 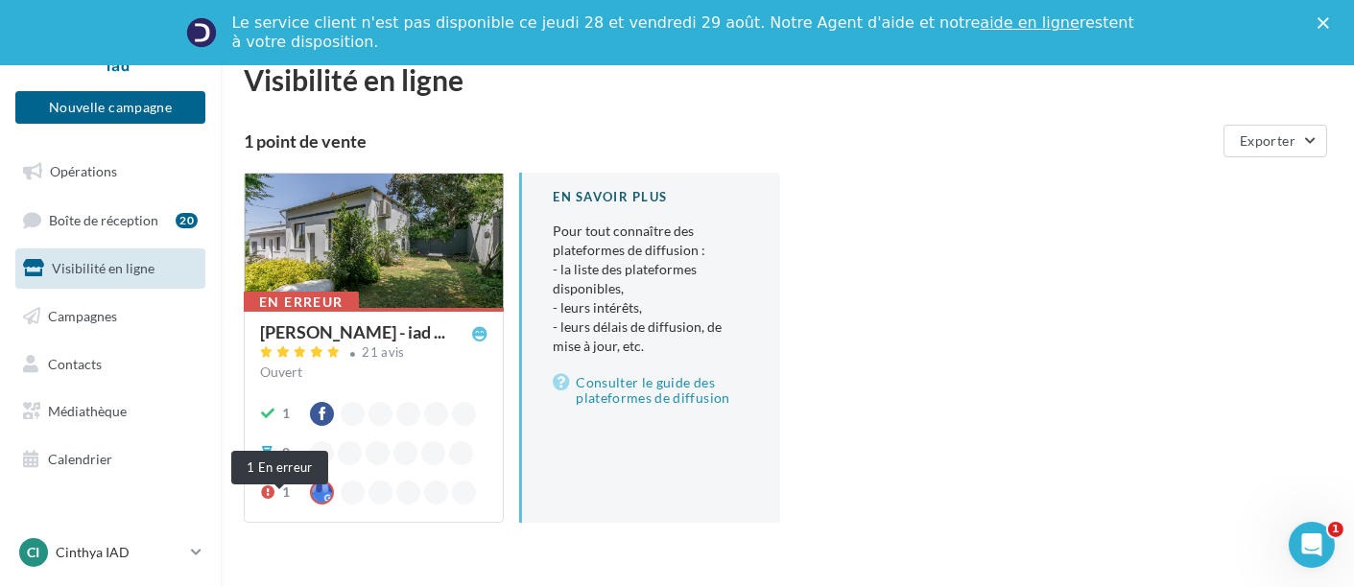 What do you see at coordinates (651, 289) in the screenshot?
I see `p: Pour tout connaître des plateformes de diffusion :` at bounding box center [651, 289].